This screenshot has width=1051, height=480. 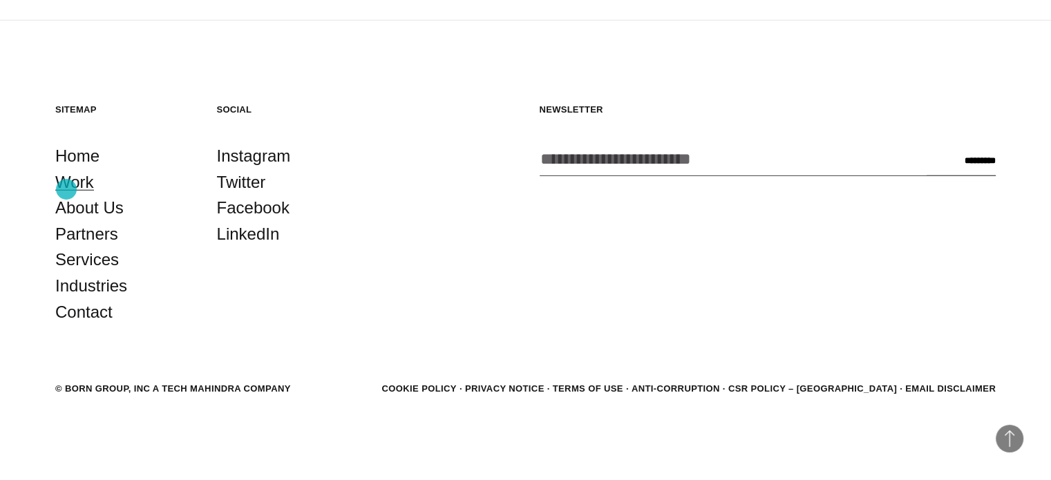 What do you see at coordinates (588, 388) in the screenshot?
I see `a: Terms of Use` at bounding box center [588, 388].